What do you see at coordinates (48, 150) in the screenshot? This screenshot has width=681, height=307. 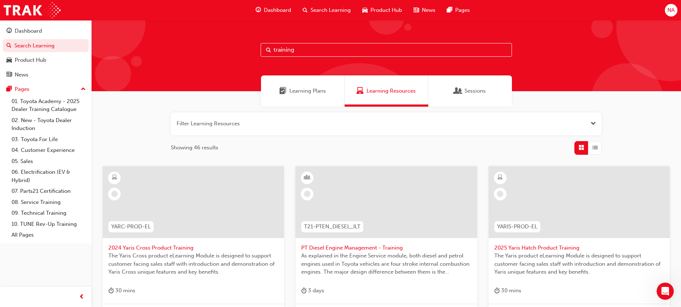 I see `a: 04. Customer Experience` at bounding box center [48, 150].